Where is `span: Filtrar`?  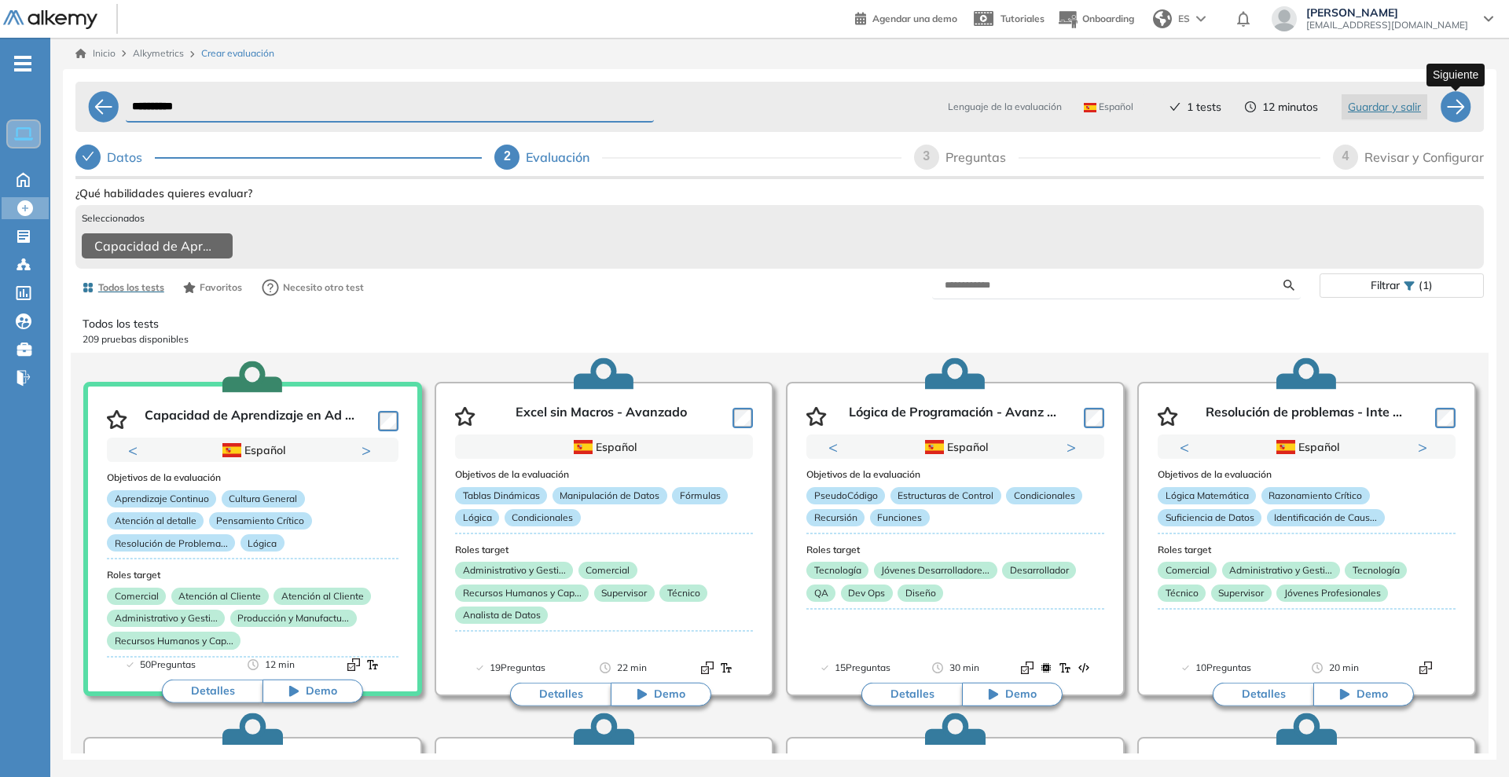
span: Filtrar is located at coordinates (1385, 285).